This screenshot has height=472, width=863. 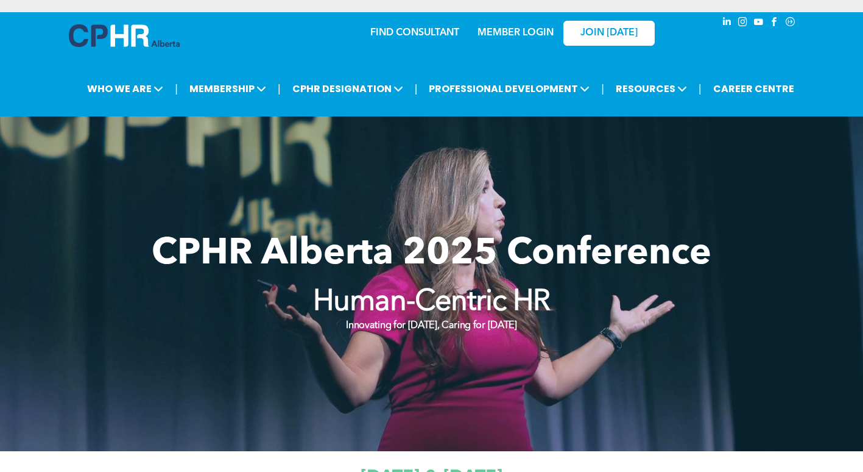 What do you see at coordinates (743, 23) in the screenshot?
I see `a: instagram` at bounding box center [743, 23].